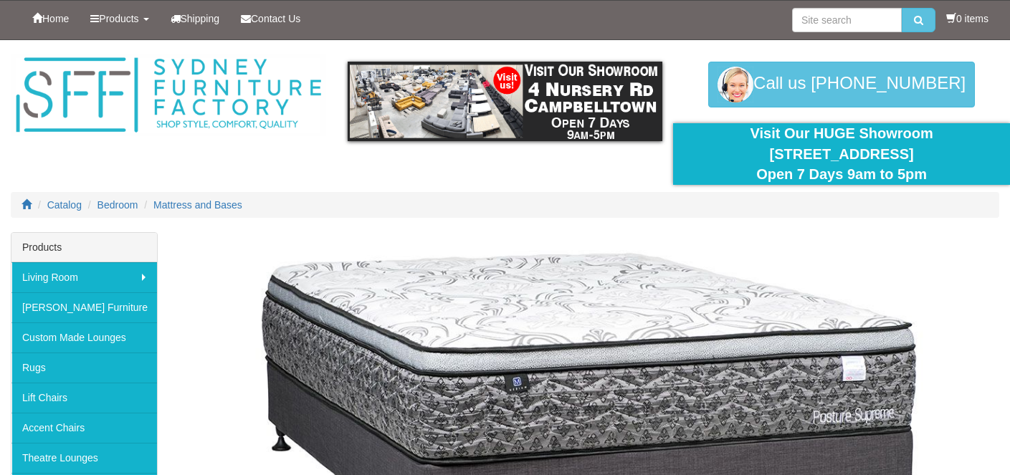  Describe the element at coordinates (847, 20) in the screenshot. I see `input: Site search` at that location.